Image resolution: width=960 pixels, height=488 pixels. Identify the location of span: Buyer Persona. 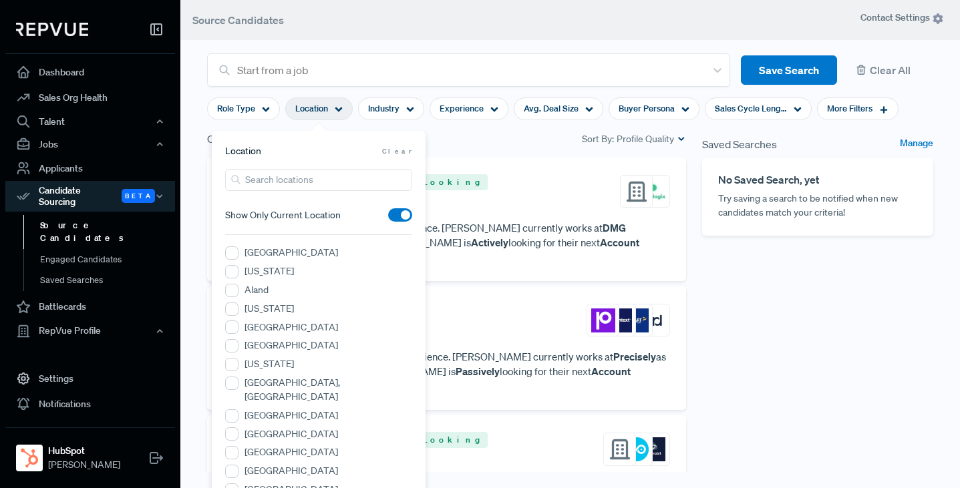
(647, 108).